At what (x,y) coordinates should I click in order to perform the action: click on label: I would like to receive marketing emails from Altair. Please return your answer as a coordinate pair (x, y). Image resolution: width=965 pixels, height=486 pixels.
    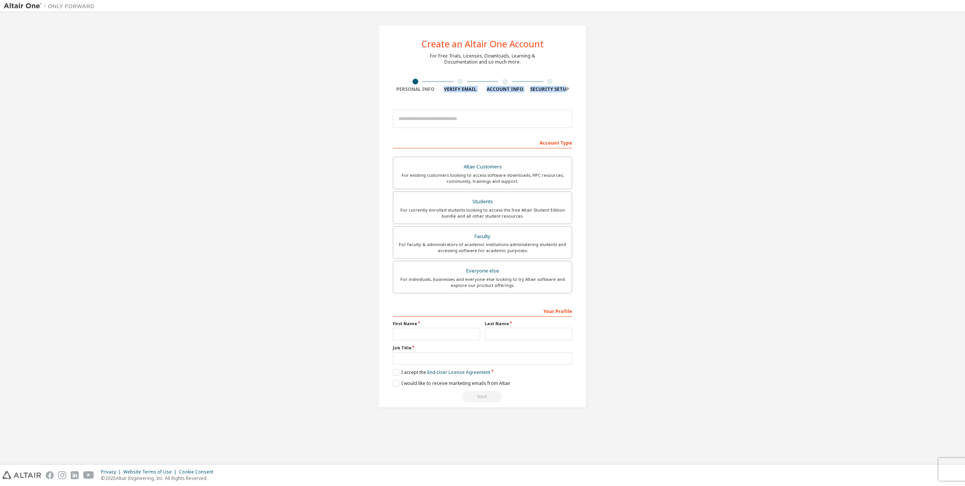
    Looking at the image, I should click on (452, 383).